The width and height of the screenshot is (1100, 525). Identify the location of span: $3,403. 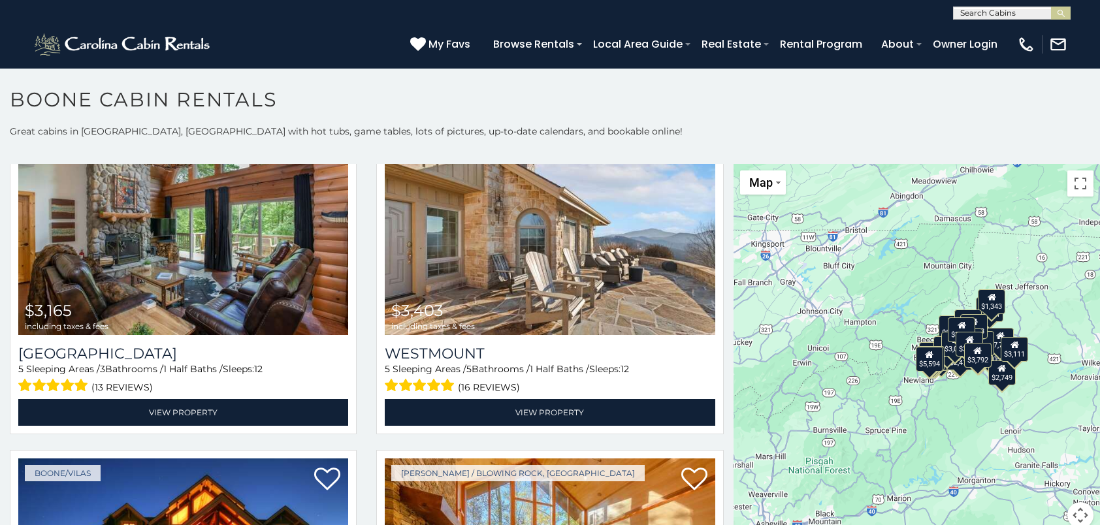
(417, 310).